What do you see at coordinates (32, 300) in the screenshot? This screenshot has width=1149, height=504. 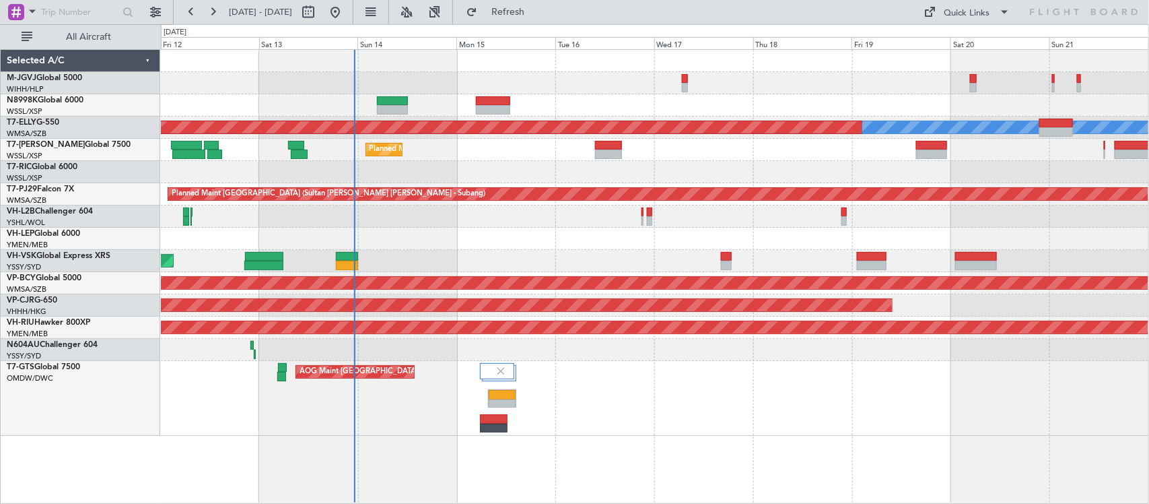 I see `a: VP-CJRG-650` at bounding box center [32, 300].